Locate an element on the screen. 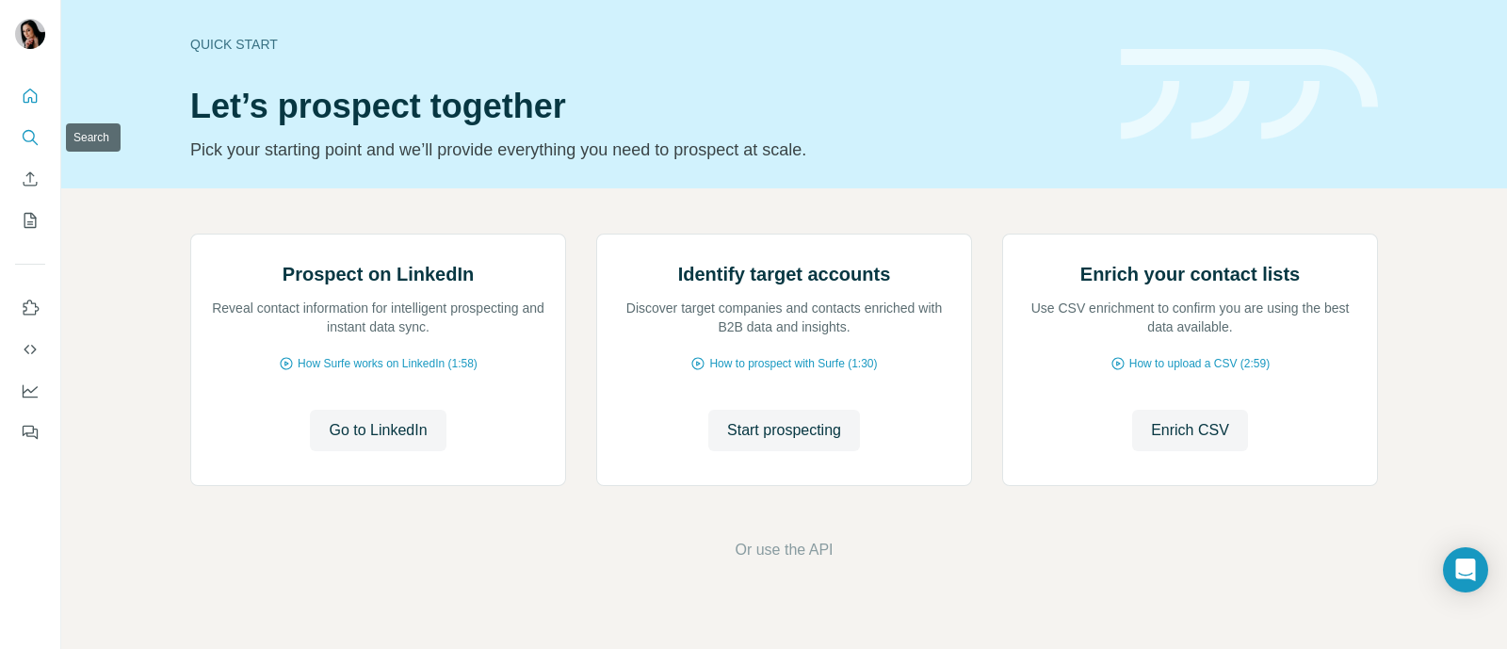 The image size is (1507, 649). span: How to prospect with Surfe (1:30) is located at coordinates (793, 364).